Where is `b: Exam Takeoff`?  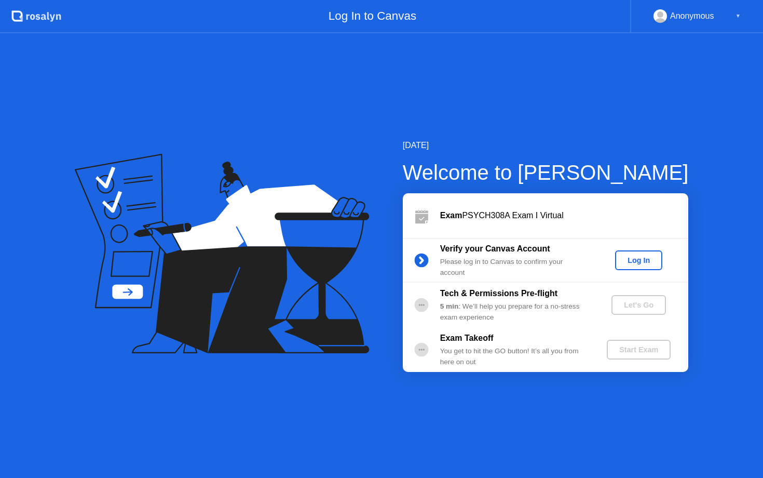 b: Exam Takeoff is located at coordinates (467, 338).